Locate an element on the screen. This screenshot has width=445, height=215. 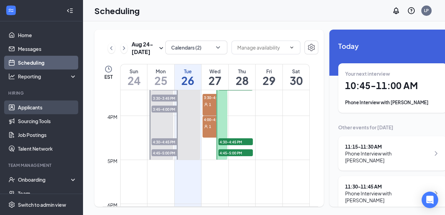
h1: 25 is located at coordinates (161, 81).